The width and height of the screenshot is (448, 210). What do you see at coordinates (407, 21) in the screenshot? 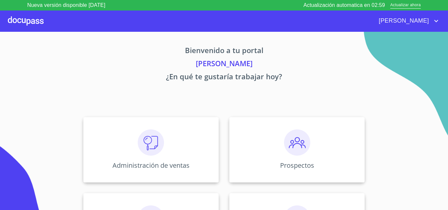
I see `button: account of current user` at bounding box center [407, 21].